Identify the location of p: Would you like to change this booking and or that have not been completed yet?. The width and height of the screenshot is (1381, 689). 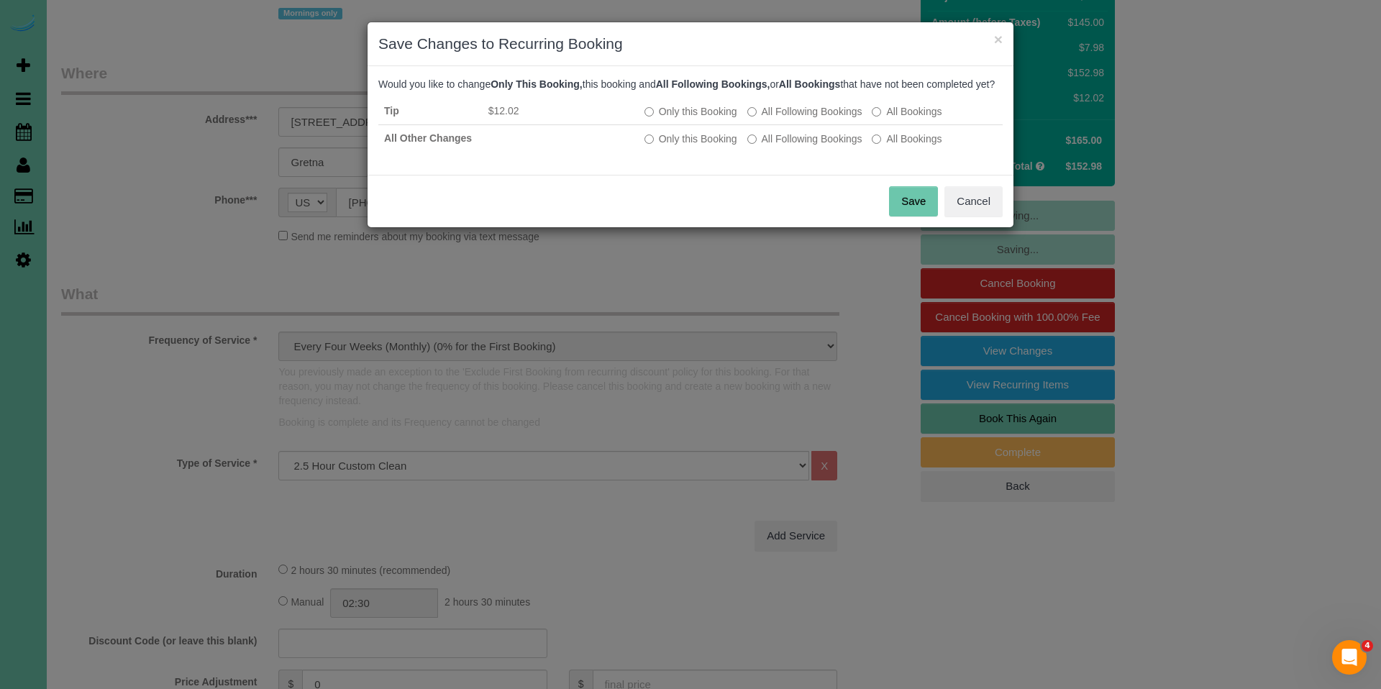
(690, 84).